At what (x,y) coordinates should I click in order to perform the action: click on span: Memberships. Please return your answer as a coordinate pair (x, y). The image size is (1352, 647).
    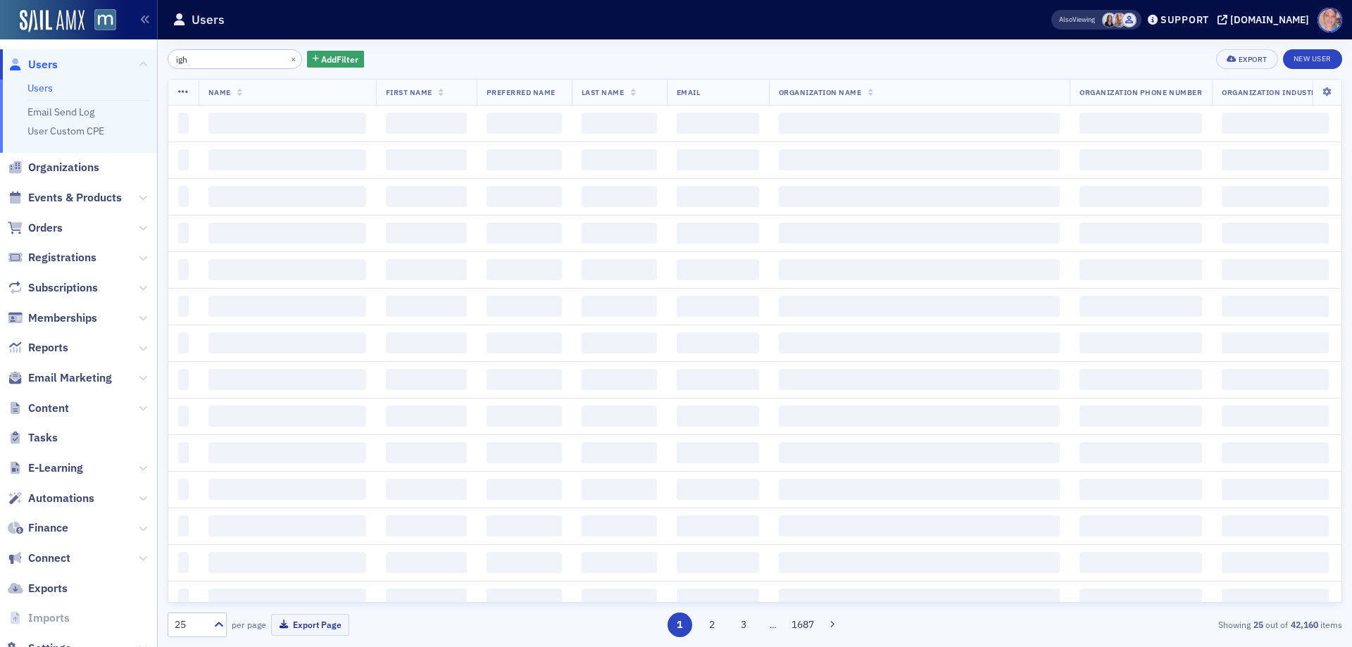
    Looking at the image, I should click on (63, 318).